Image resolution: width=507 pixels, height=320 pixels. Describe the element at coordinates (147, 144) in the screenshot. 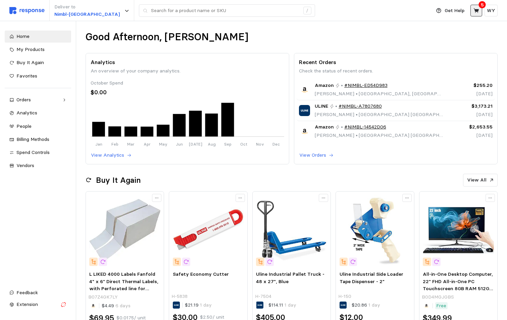

I see `tspan: Apr` at that location.